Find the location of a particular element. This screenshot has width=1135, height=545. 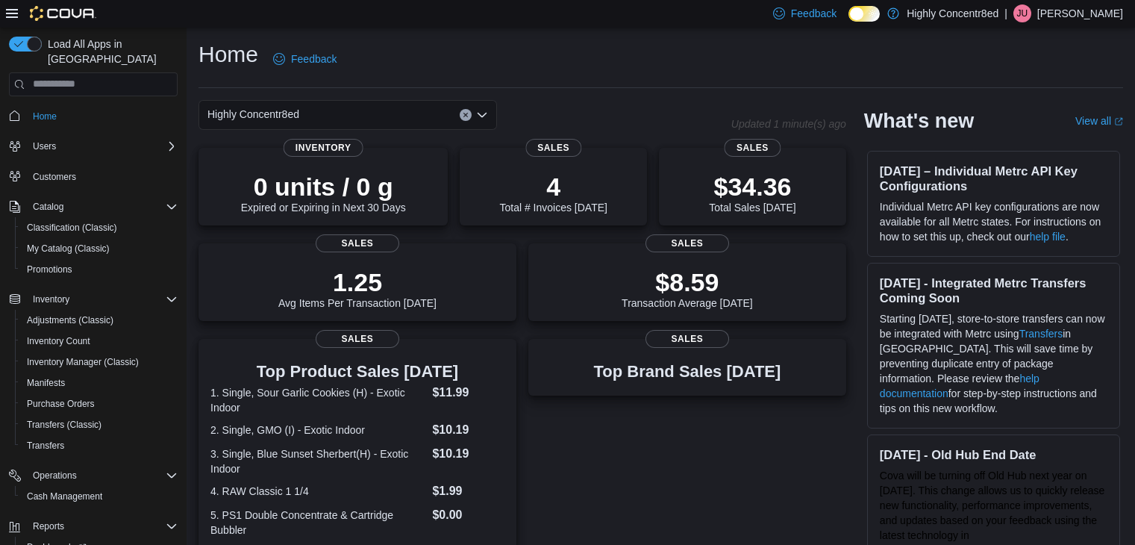

dd: $0.00 is located at coordinates (468, 515).